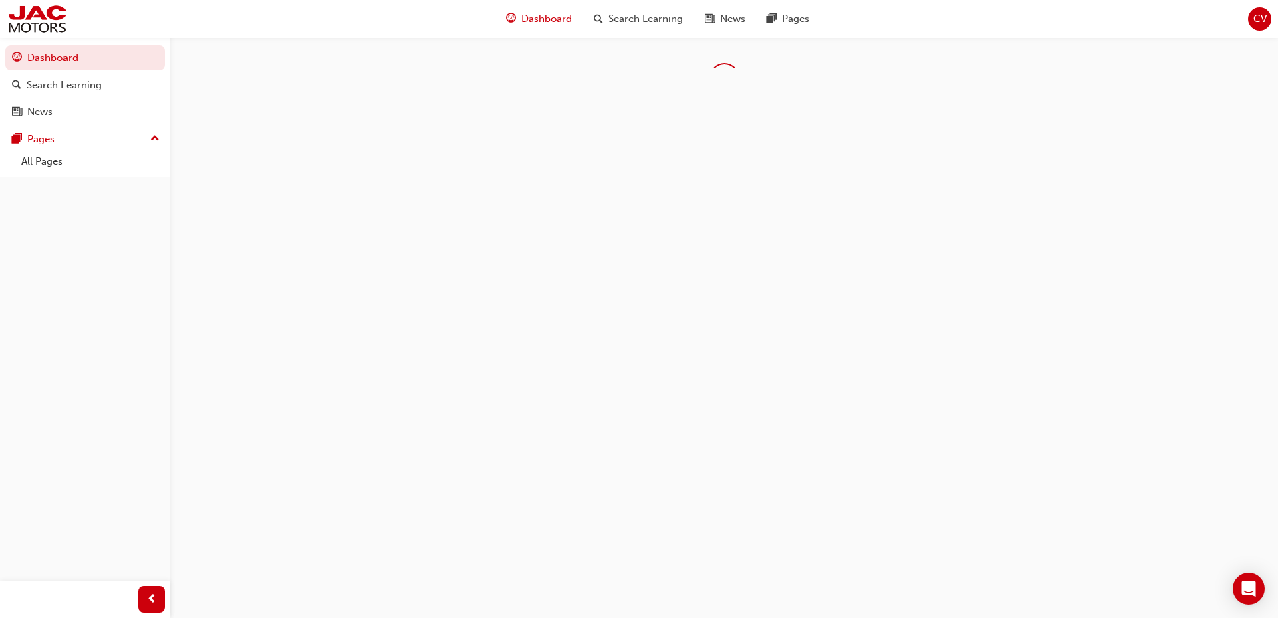 Image resolution: width=1278 pixels, height=618 pixels. I want to click on span: Search Learning, so click(646, 19).